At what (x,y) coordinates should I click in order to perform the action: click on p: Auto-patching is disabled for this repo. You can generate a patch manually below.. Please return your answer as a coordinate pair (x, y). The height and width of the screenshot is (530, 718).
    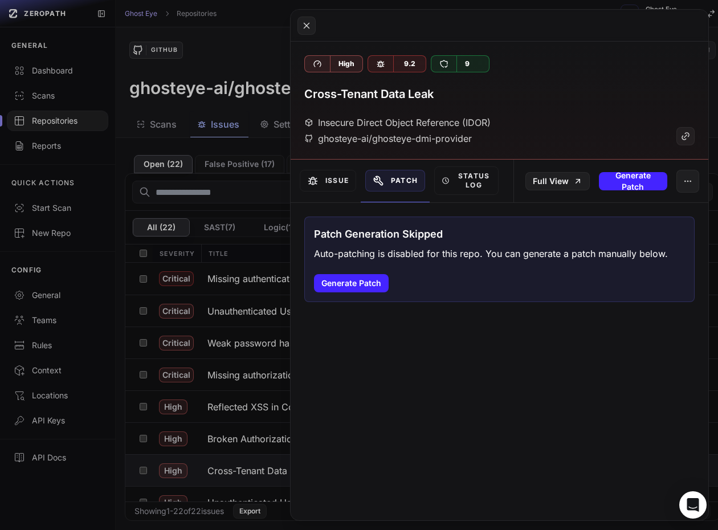
    Looking at the image, I should click on (491, 254).